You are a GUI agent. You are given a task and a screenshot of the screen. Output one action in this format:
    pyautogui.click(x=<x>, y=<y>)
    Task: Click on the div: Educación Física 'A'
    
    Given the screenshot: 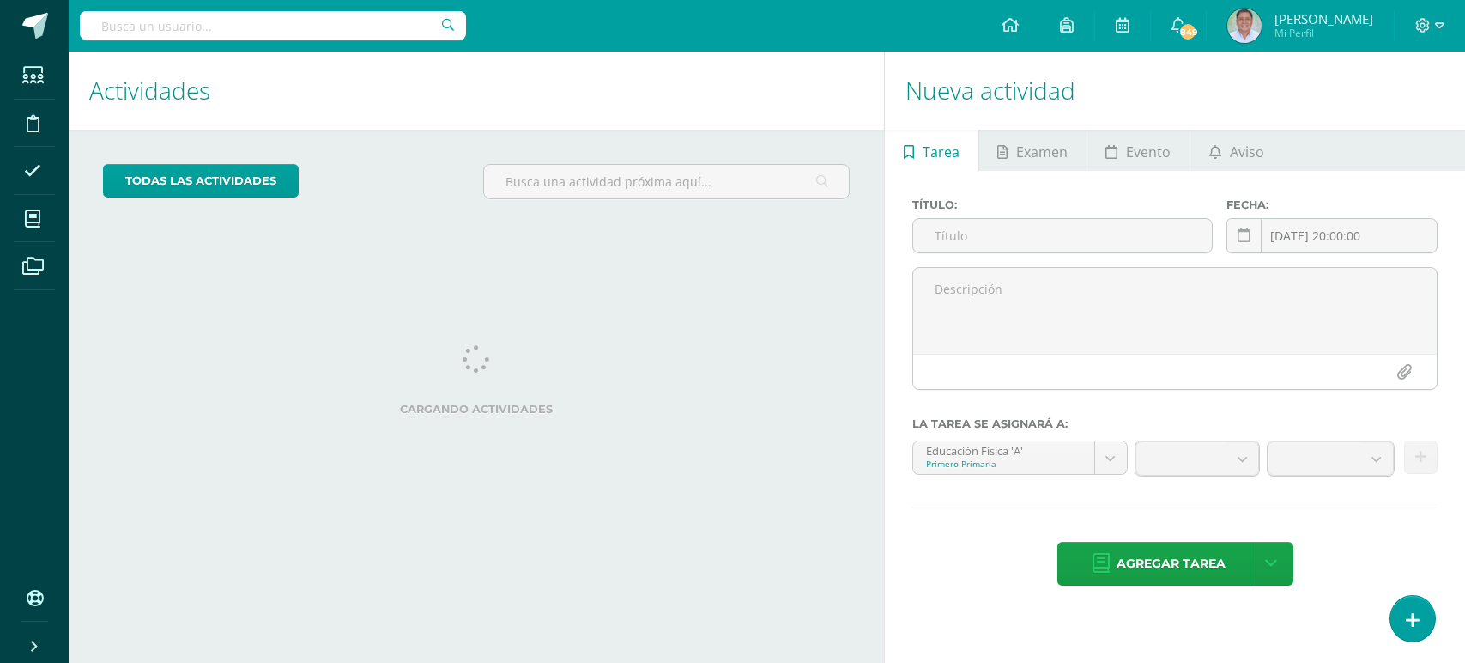 What is the action you would take?
    pyautogui.click(x=1004, y=449)
    